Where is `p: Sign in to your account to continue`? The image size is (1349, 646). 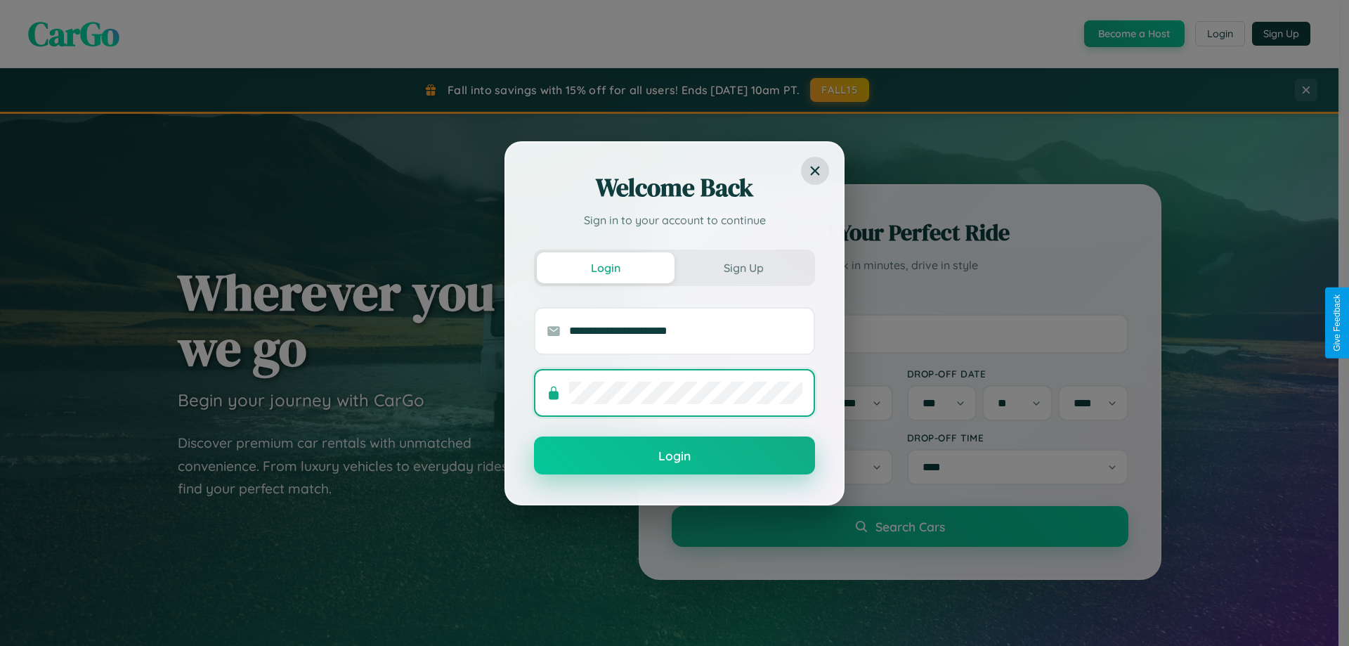
p: Sign in to your account to continue is located at coordinates (675, 220).